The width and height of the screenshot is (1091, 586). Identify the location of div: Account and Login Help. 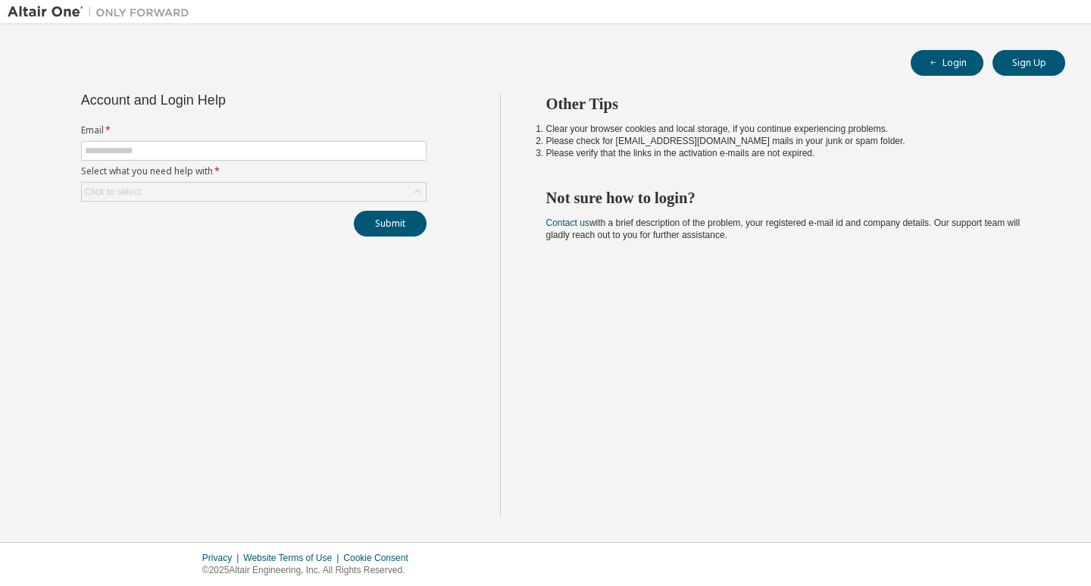
(219, 100).